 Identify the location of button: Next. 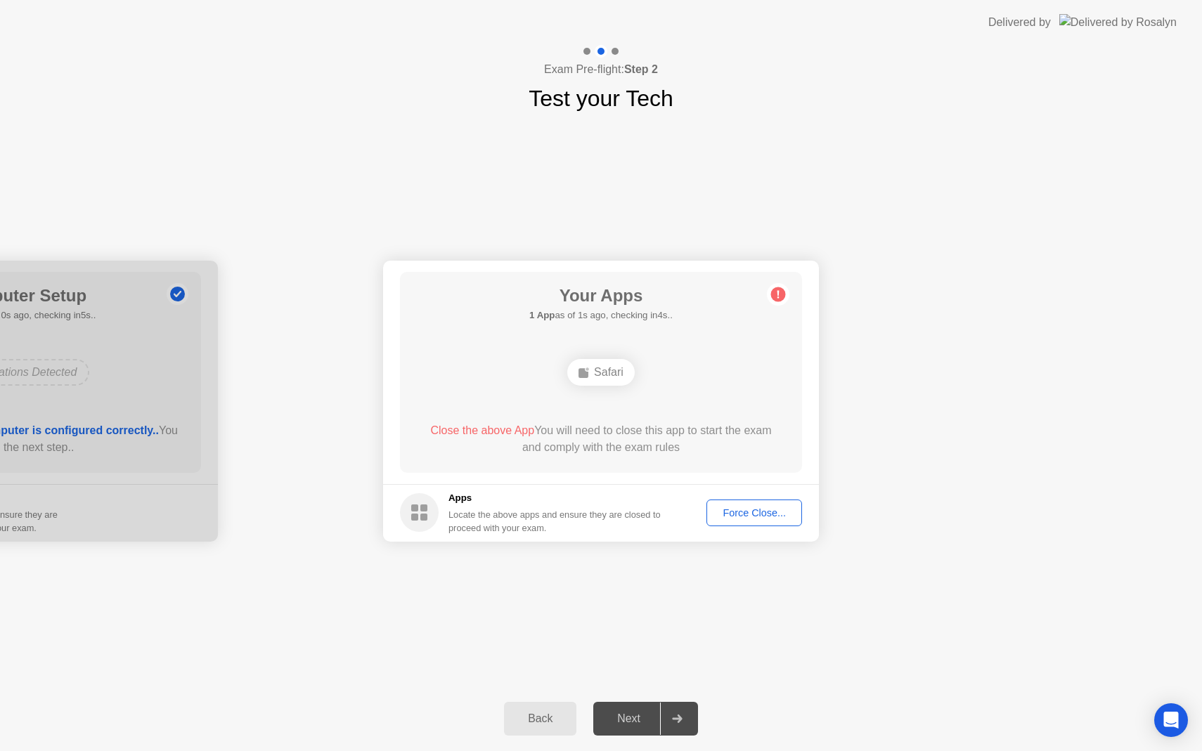
(645, 719).